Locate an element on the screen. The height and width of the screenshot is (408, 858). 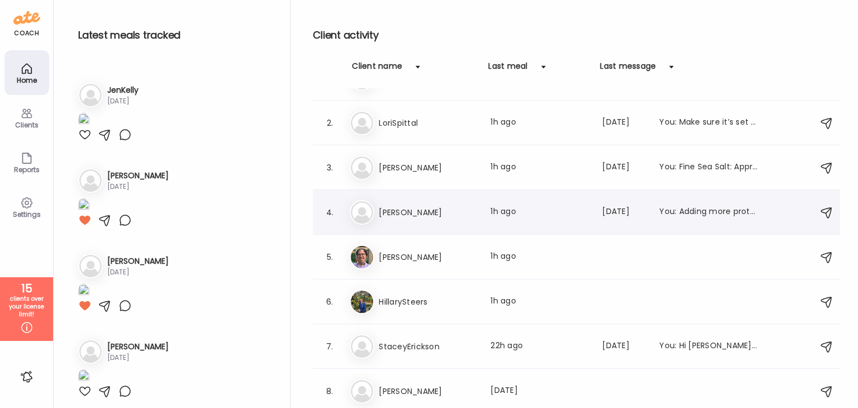
img: avatars%2FRJteFs3GhigpuZE7lLqV7PdZ69D2 is located at coordinates (362, 301).